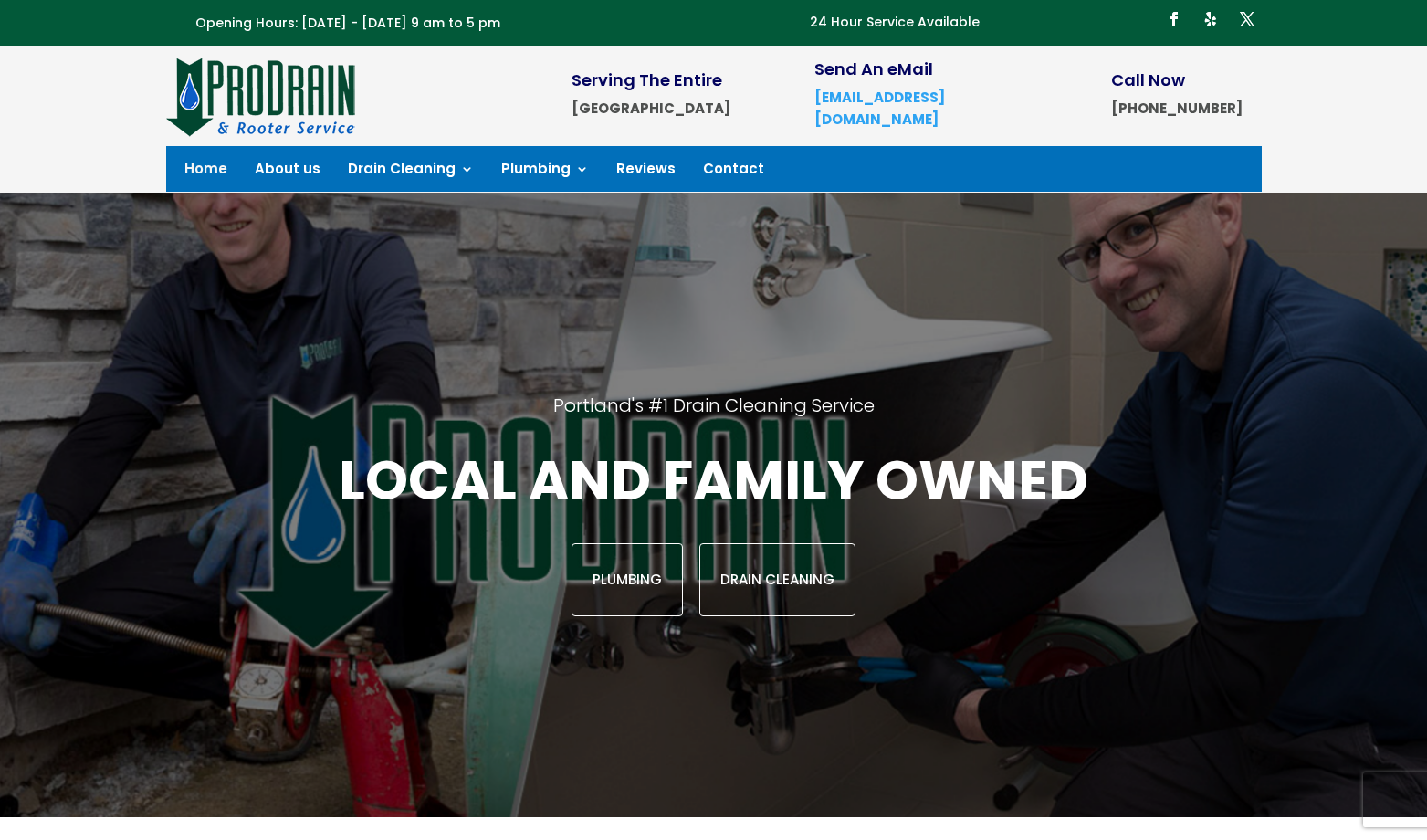 The width and height of the screenshot is (1427, 840). I want to click on a: Contact, so click(733, 173).